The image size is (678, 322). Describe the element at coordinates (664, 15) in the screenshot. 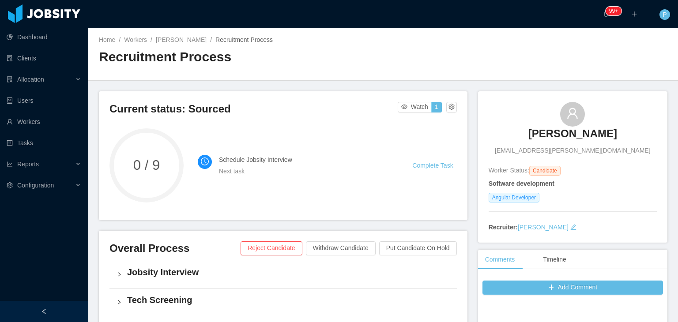

I see `span: P` at that location.